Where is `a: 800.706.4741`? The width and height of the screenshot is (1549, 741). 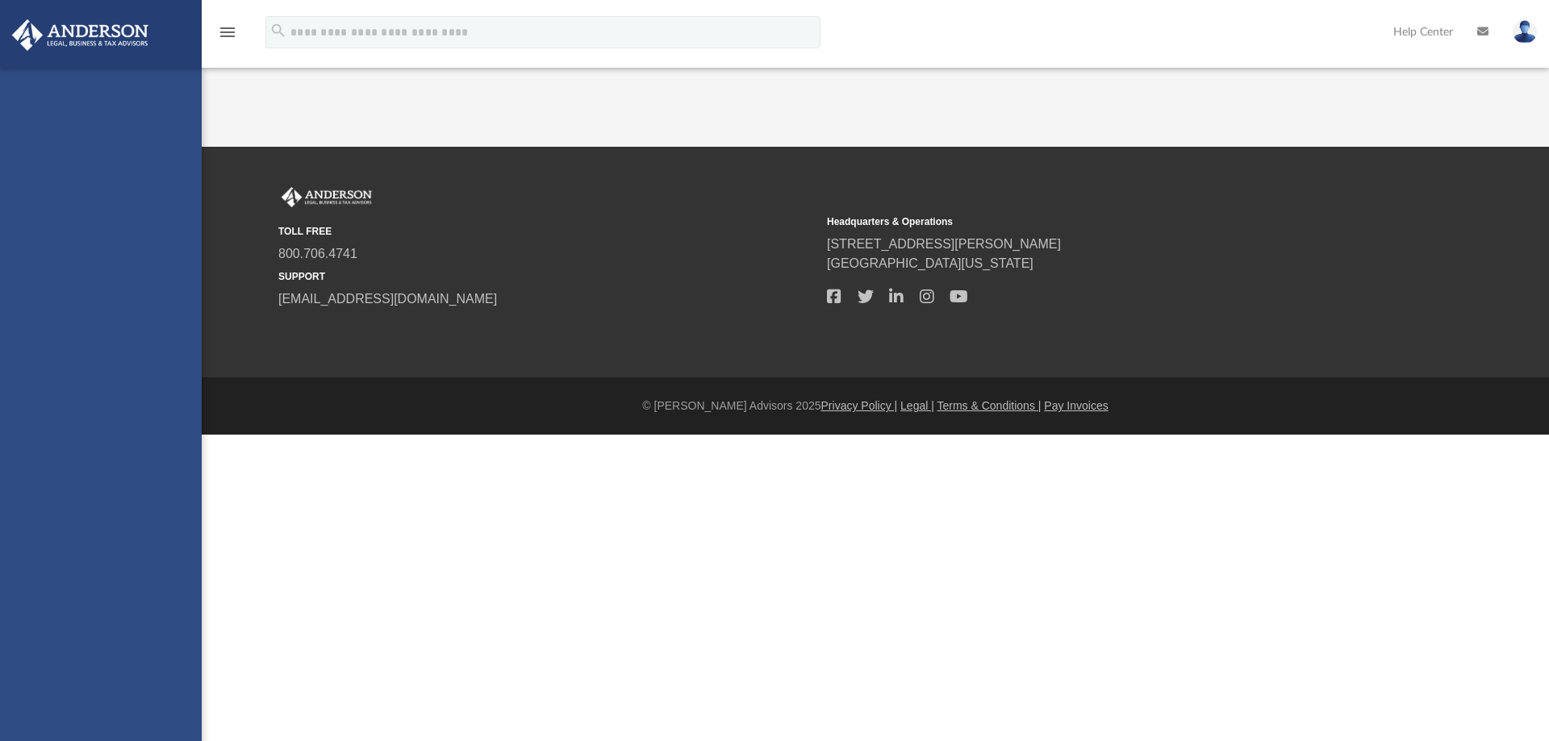
a: 800.706.4741 is located at coordinates (318, 253).